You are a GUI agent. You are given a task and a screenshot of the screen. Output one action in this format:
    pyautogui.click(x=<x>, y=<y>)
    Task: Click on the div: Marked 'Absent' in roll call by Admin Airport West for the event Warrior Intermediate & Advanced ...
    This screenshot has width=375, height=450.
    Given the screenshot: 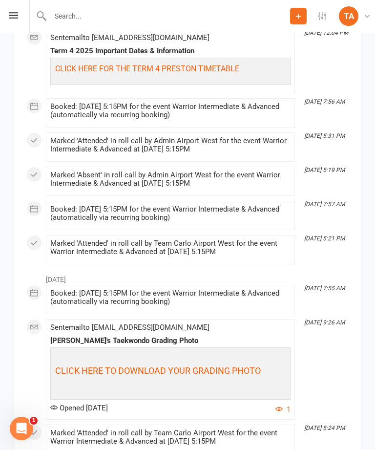 What is the action you would take?
    pyautogui.click(x=170, y=179)
    